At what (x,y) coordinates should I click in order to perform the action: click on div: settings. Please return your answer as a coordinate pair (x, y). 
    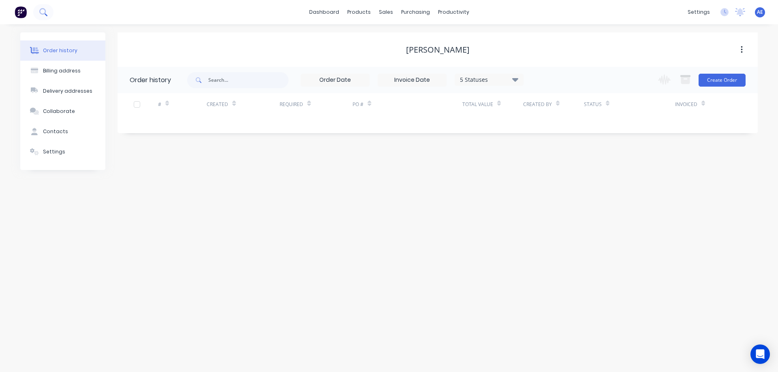
    Looking at the image, I should click on (698, 12).